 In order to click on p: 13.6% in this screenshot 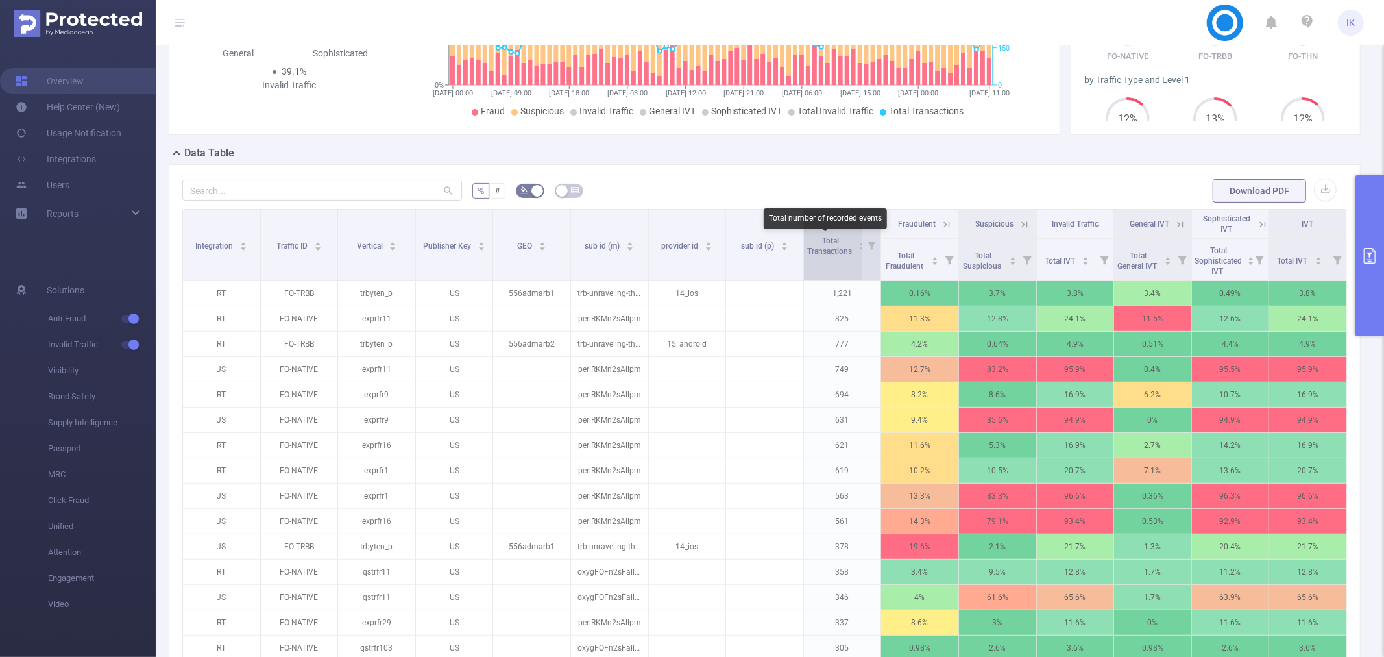, I will do `click(1230, 470)`.